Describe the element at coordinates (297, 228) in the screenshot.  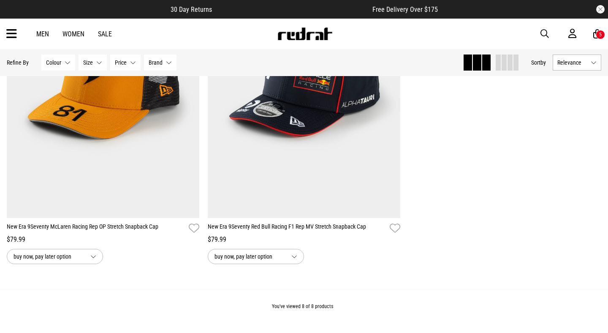
I see `a: New Era 9Seventy Red Bull Racing F1 Rep MV Stretch Snapback Cap` at that location.